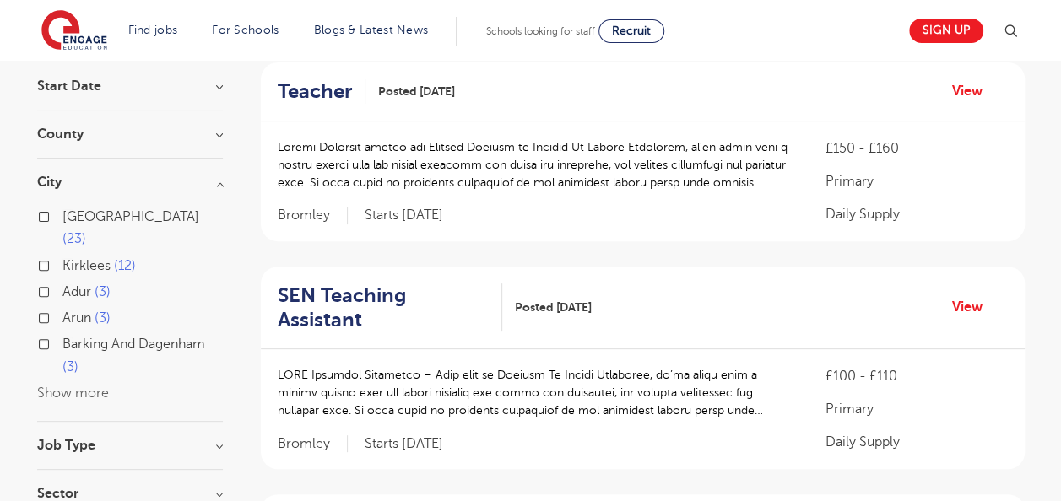 The height and width of the screenshot is (501, 1061). What do you see at coordinates (245, 30) in the screenshot?
I see `a: For Schools` at bounding box center [245, 30].